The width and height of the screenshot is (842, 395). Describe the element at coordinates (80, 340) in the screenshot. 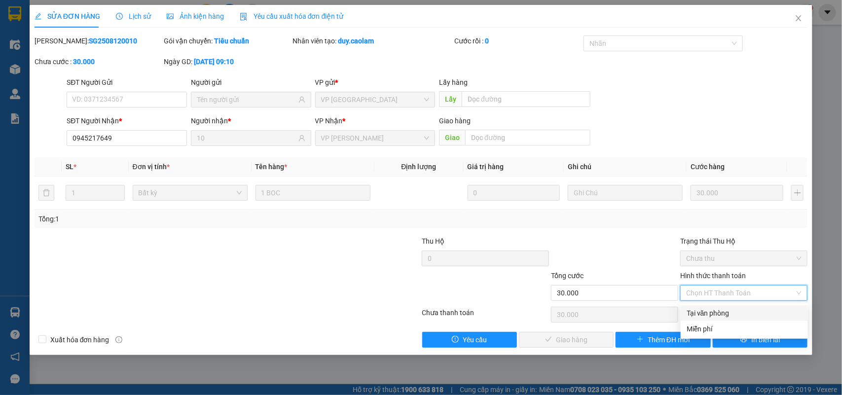

I see `span: Xuất hóa đơn hàng` at that location.